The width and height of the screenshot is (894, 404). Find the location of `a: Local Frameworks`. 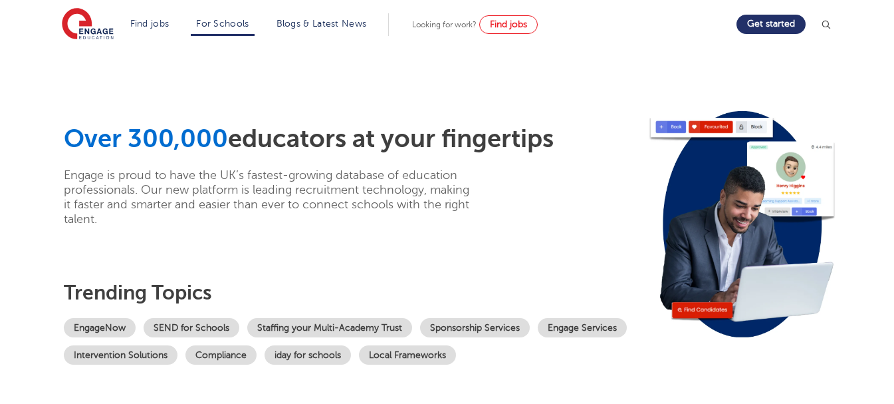

a: Local Frameworks is located at coordinates (408, 354).